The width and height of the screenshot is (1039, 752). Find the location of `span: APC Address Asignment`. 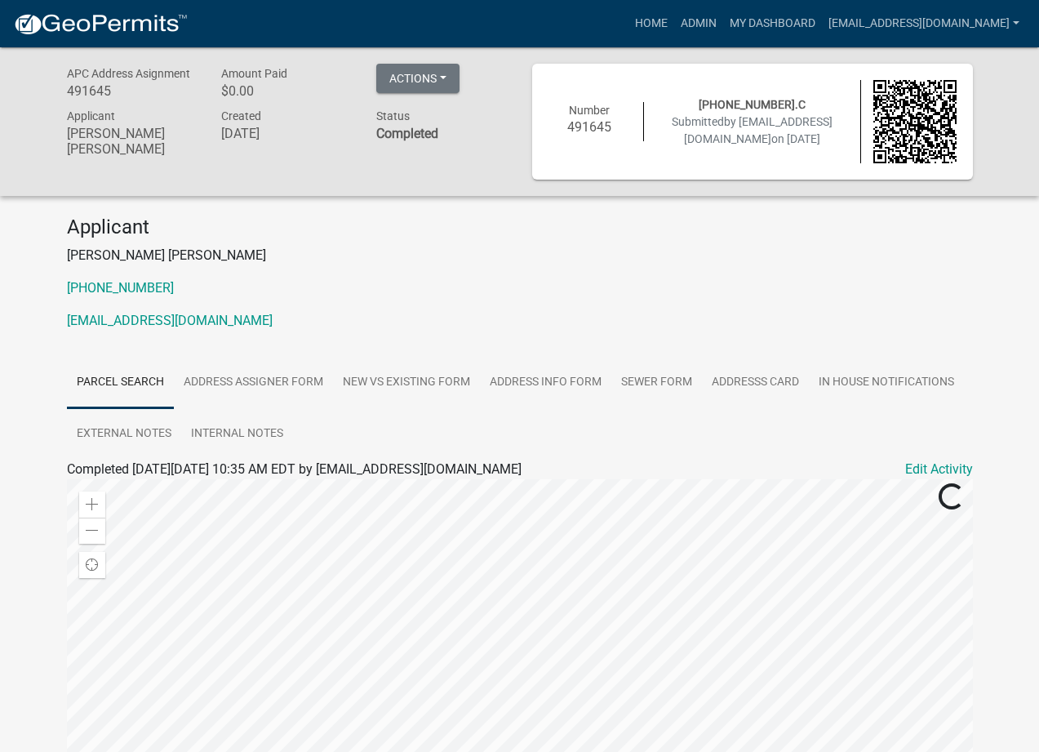

span: APC Address Asignment is located at coordinates (128, 73).